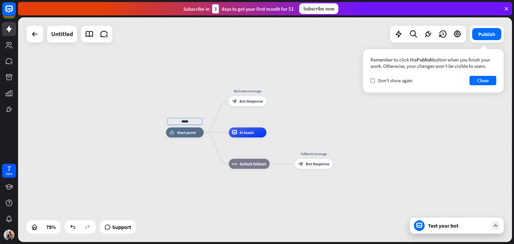  Describe the element at coordinates (15, 13) in the screenshot. I see `button: Open LiveChat chat widget` at that location.